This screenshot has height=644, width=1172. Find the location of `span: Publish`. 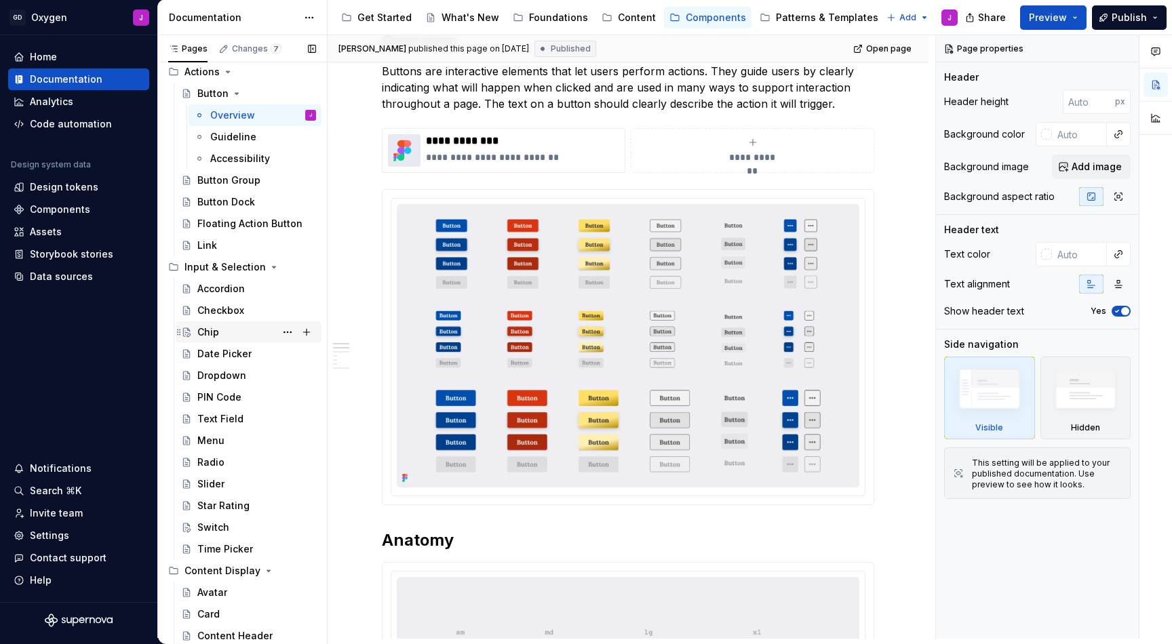

span: Publish is located at coordinates (1129, 18).